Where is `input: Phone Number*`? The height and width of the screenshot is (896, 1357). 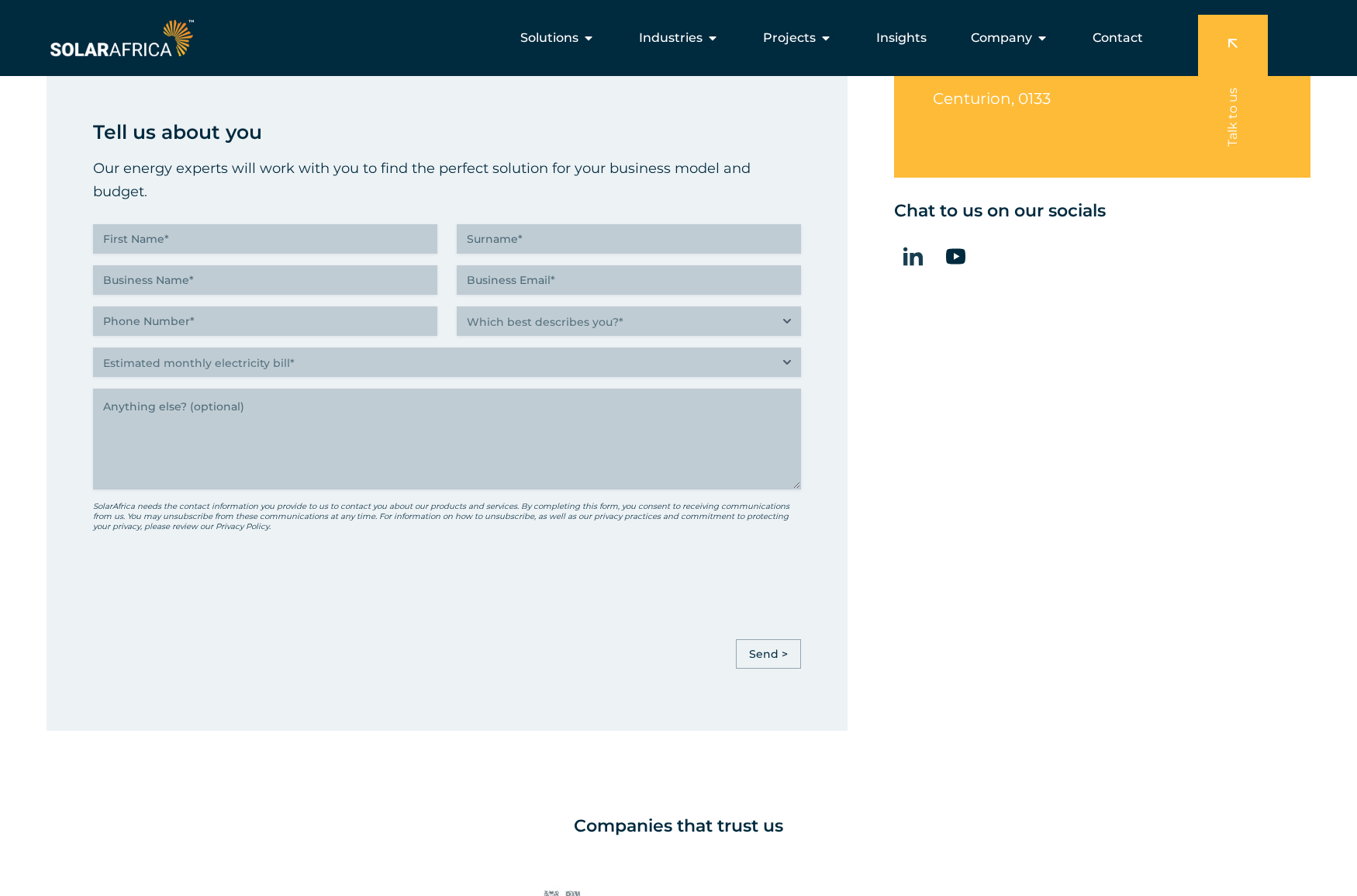 input: Phone Number* is located at coordinates (265, 321).